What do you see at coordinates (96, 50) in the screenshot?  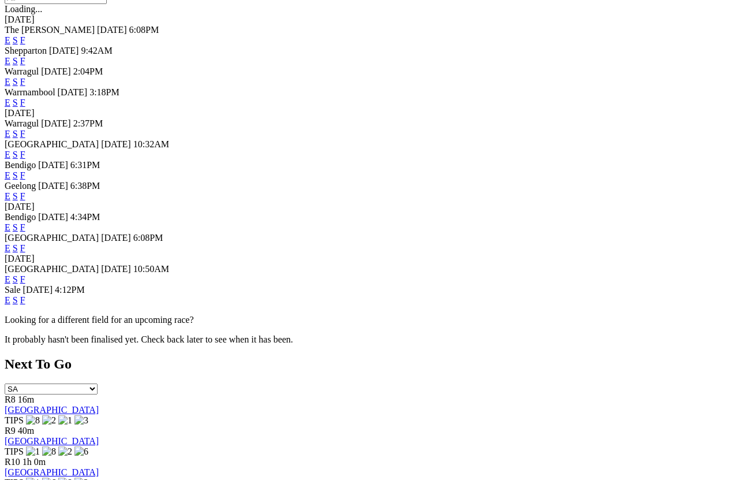 I see `span: 9:42AM` at bounding box center [96, 50].